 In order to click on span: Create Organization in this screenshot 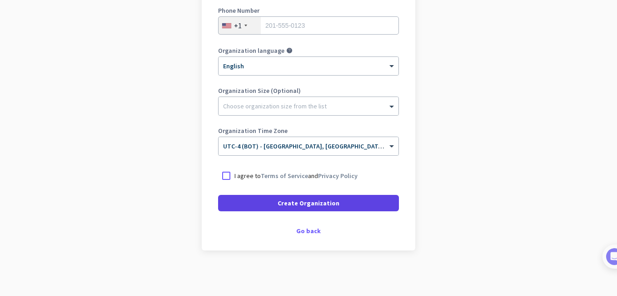, I will do `click(309, 203)`.